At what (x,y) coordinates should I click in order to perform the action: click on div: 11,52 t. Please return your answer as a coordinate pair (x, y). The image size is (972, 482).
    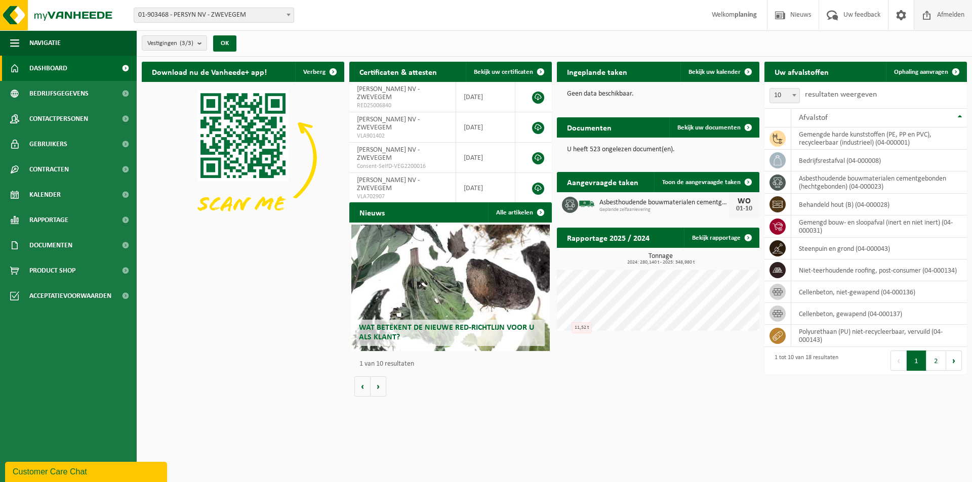
    Looking at the image, I should click on (582, 328).